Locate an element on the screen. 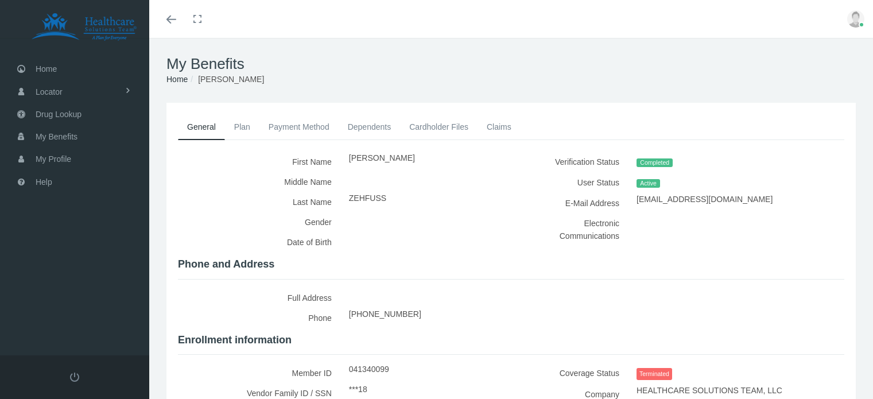 The image size is (873, 399). span: HEALTHCARE SOLUTIONS TEAM, LLC is located at coordinates (709, 390).